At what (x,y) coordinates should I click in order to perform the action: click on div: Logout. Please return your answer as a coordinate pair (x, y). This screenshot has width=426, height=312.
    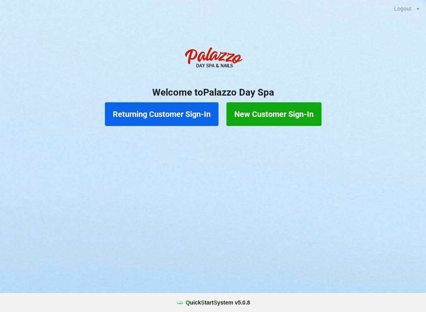
    Looking at the image, I should click on (403, 9).